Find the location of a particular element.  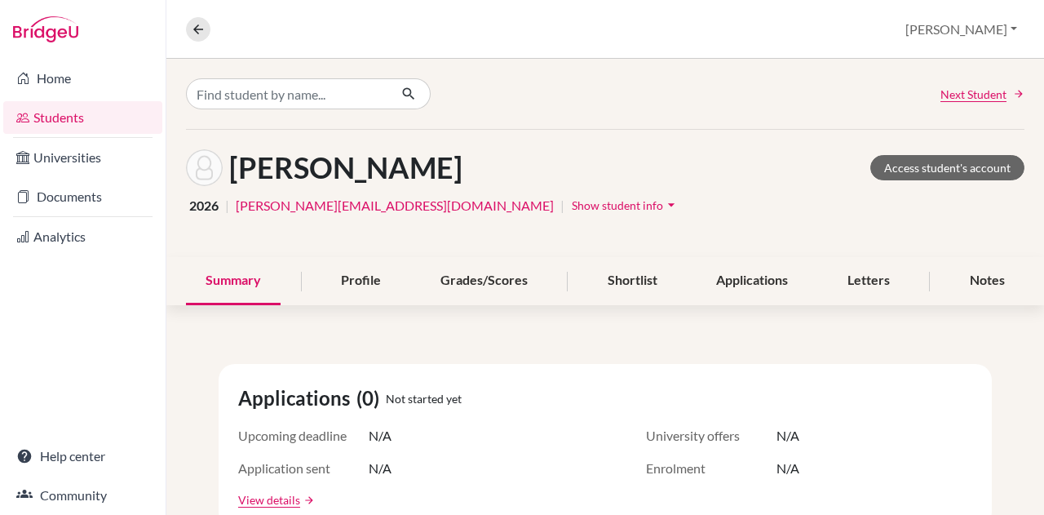

span: Next Student is located at coordinates (973, 94).